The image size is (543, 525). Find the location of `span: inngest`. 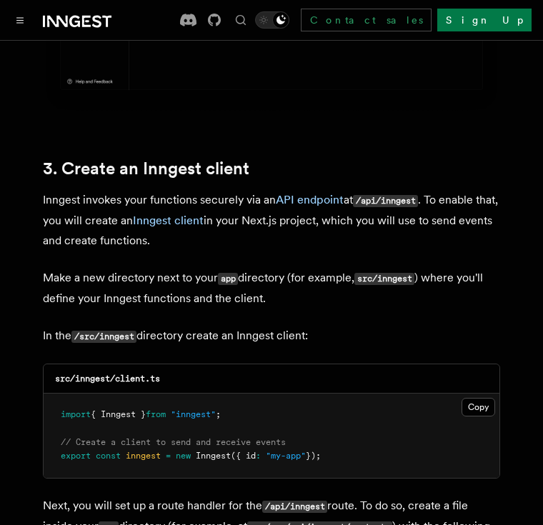

span: inngest is located at coordinates (143, 456).